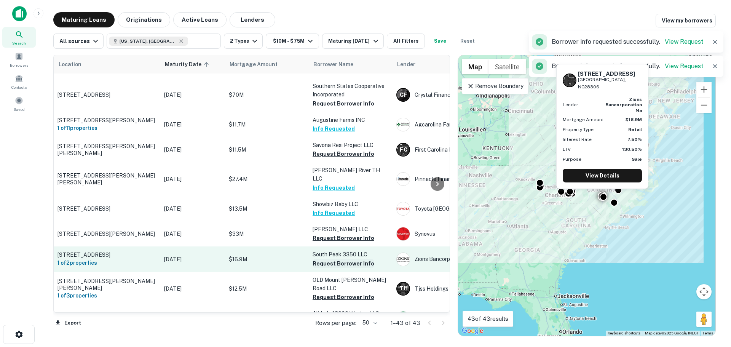 The image size is (731, 347). I want to click on span: Contacts, so click(19, 87).